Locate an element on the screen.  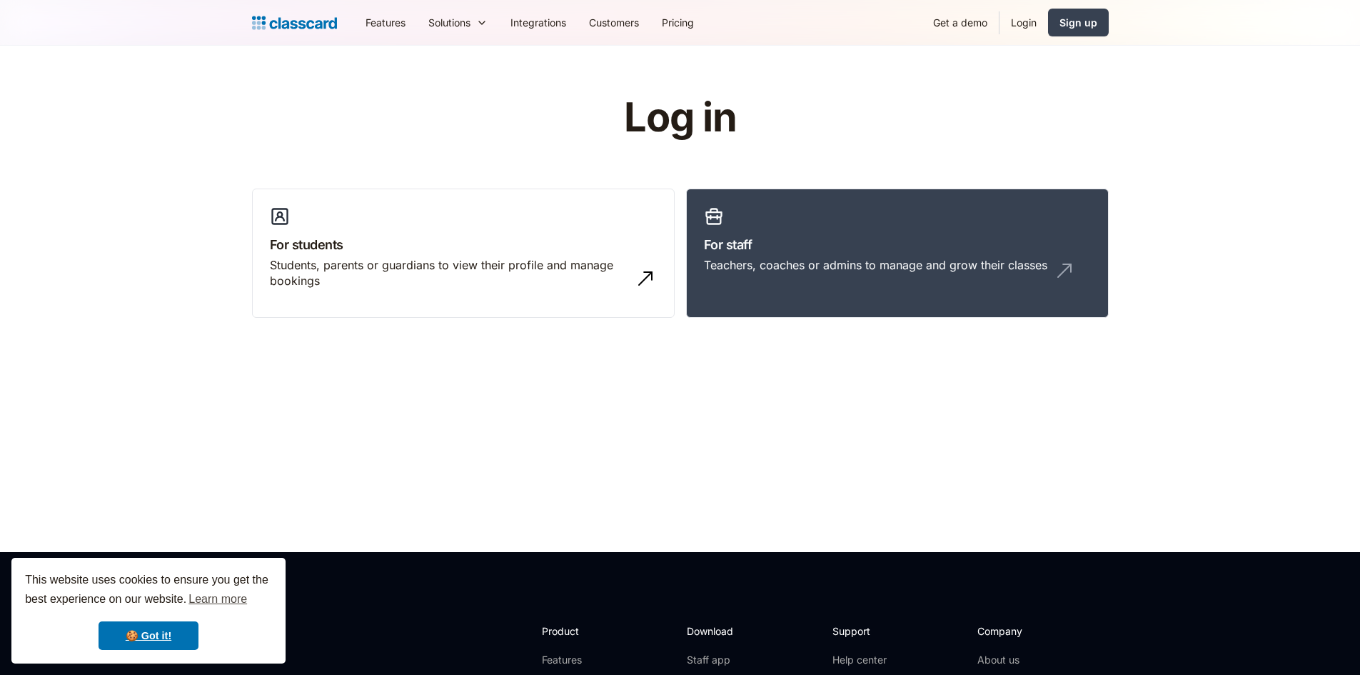
a: dismiss cookie message is located at coordinates (149, 636).